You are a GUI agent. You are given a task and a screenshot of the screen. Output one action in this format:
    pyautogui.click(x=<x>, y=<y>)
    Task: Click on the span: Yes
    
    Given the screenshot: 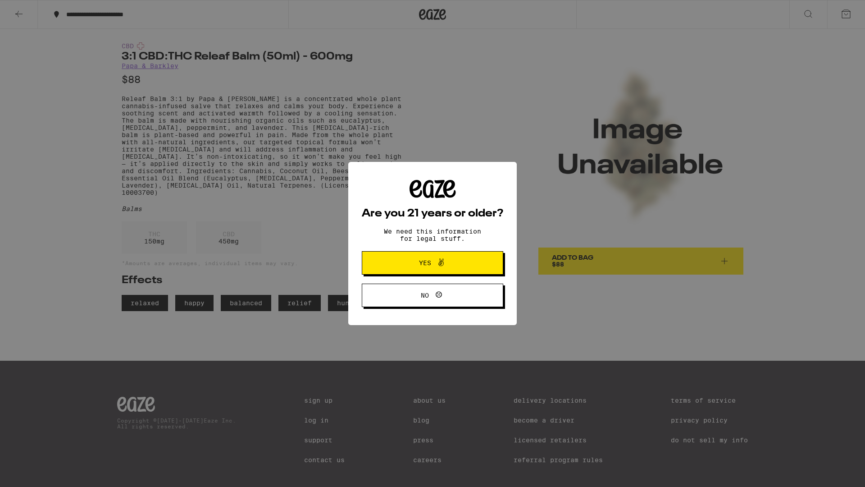 What is the action you would take?
    pyautogui.click(x=425, y=263)
    